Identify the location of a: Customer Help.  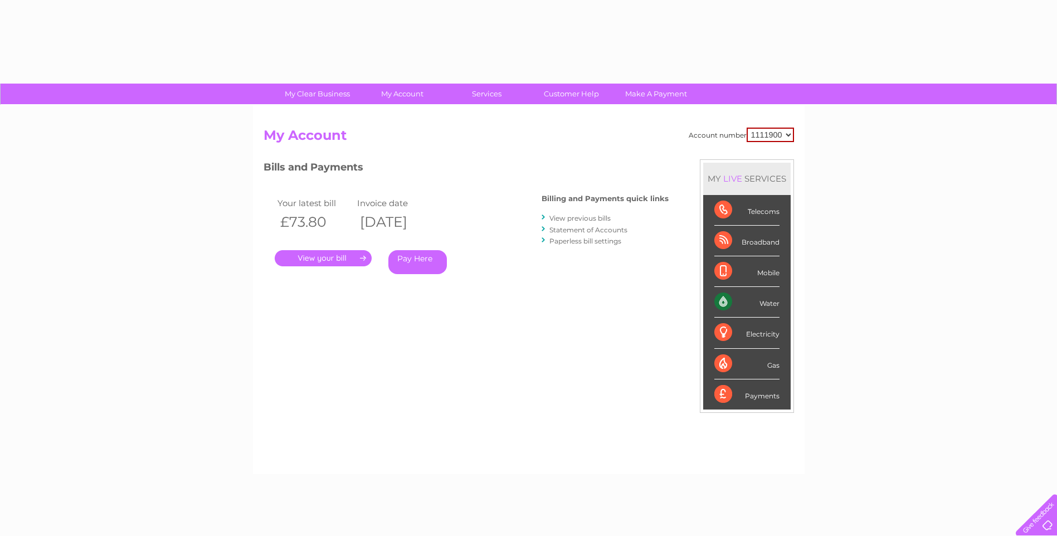
(571, 94).